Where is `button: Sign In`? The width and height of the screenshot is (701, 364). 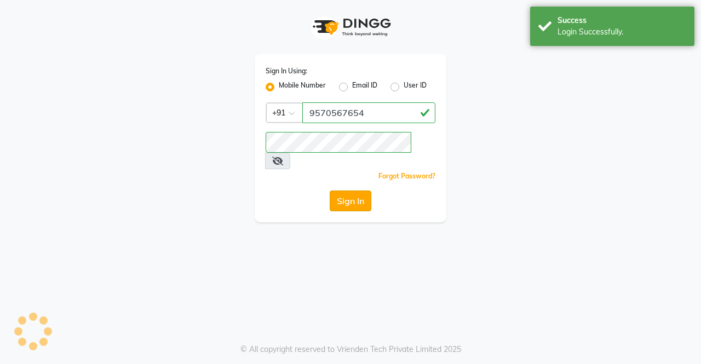
button: Sign In is located at coordinates (351, 201).